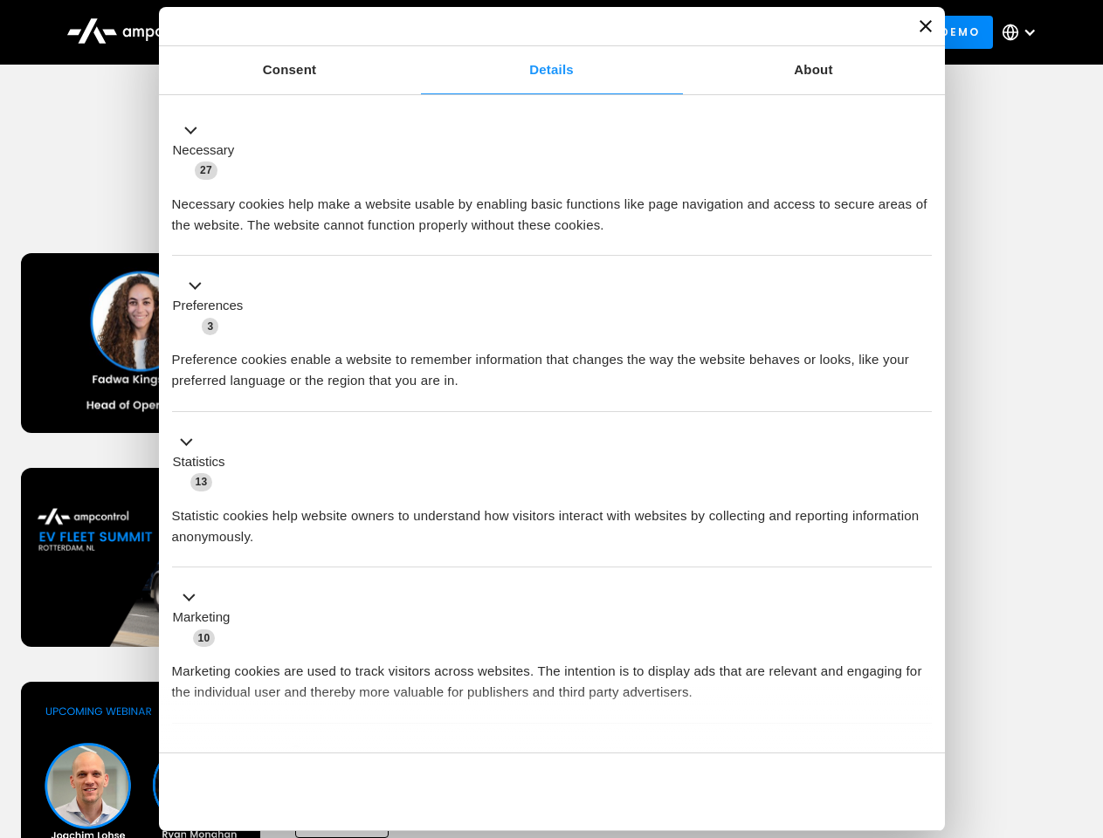  What do you see at coordinates (926, 26) in the screenshot?
I see `button: Close banner` at bounding box center [926, 26].